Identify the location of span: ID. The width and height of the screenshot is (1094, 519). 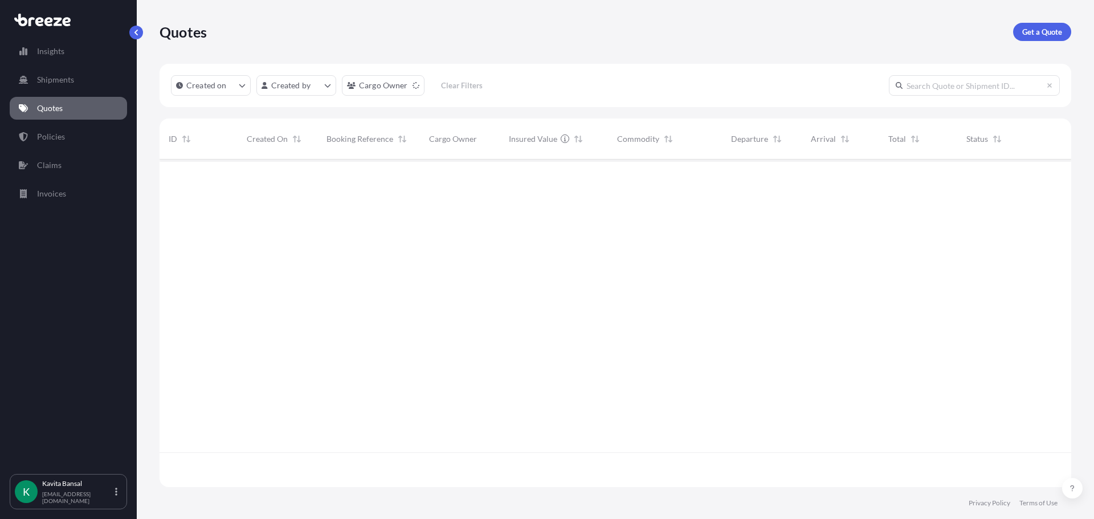
(173, 139).